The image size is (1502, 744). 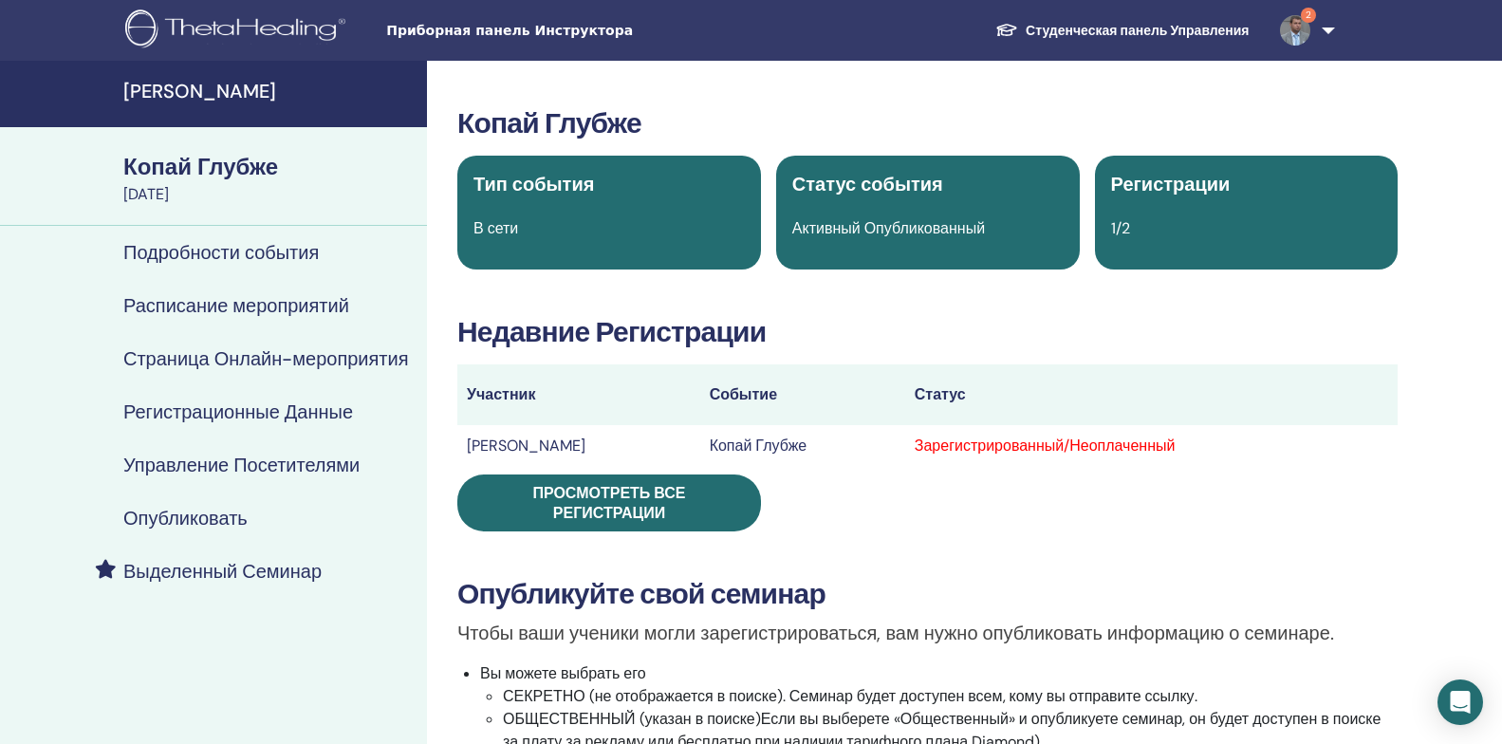 What do you see at coordinates (1006, 29) in the screenshot?
I see `img: graduation-cap-white.svg` at bounding box center [1006, 29].